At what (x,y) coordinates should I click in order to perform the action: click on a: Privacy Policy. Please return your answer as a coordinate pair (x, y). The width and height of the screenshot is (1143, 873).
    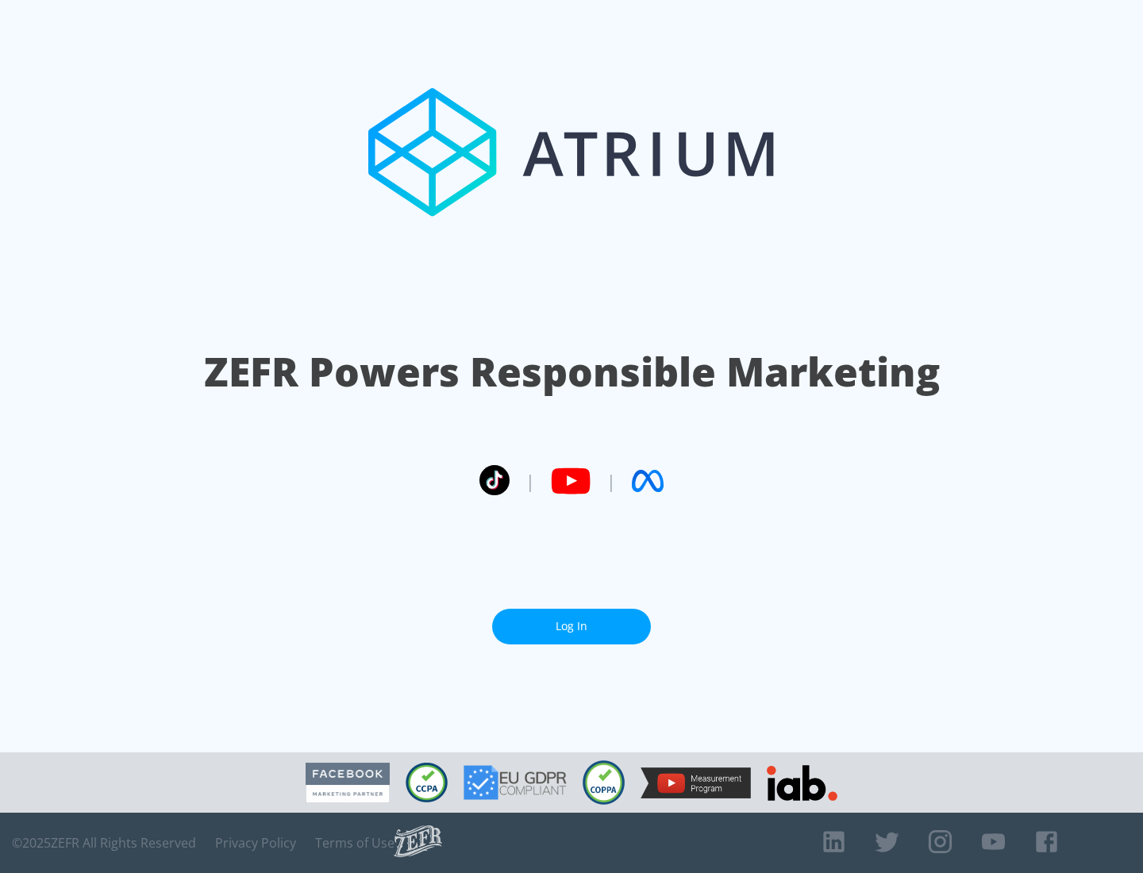
    Looking at the image, I should click on (256, 843).